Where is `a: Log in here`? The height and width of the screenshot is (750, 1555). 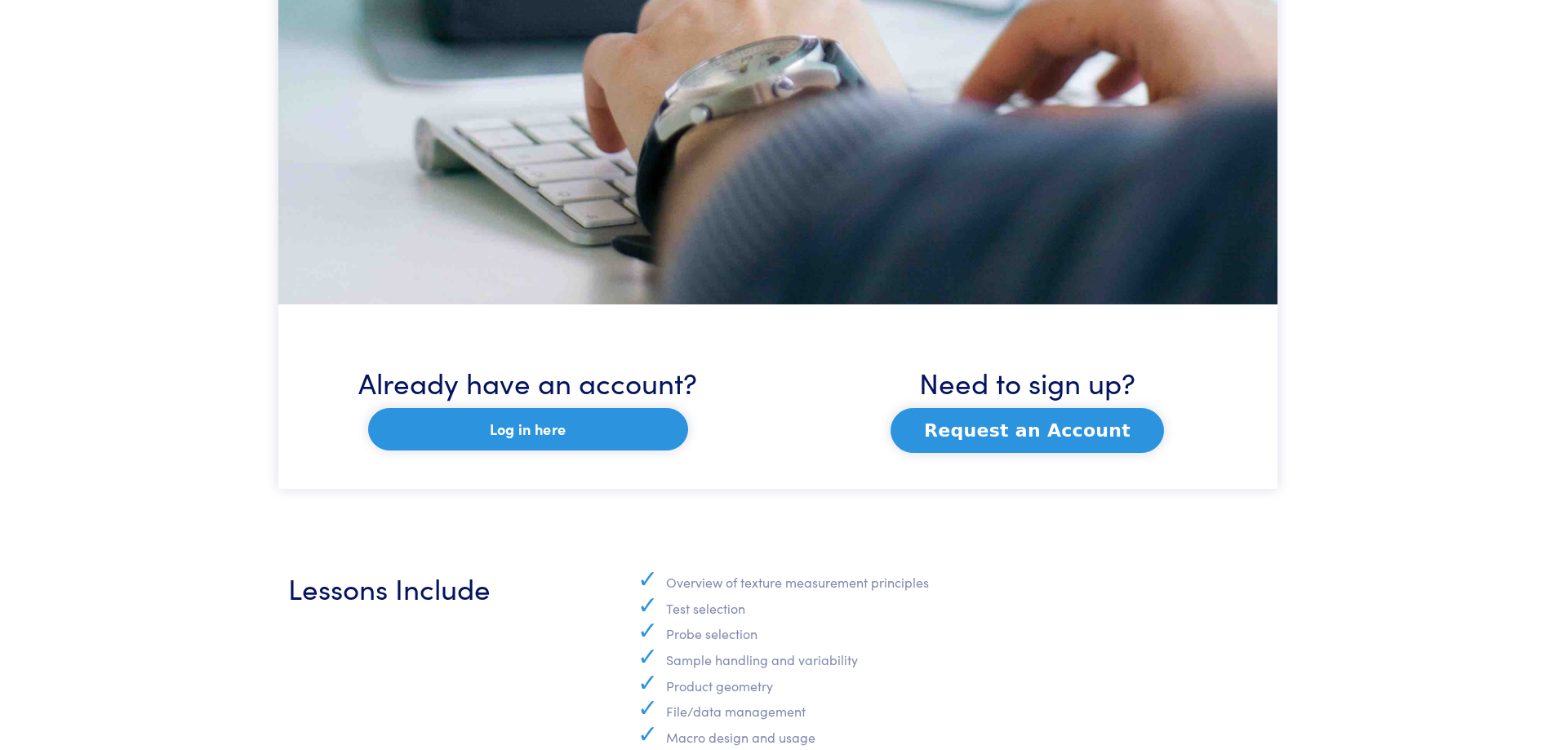 a: Log in here is located at coordinates (528, 429).